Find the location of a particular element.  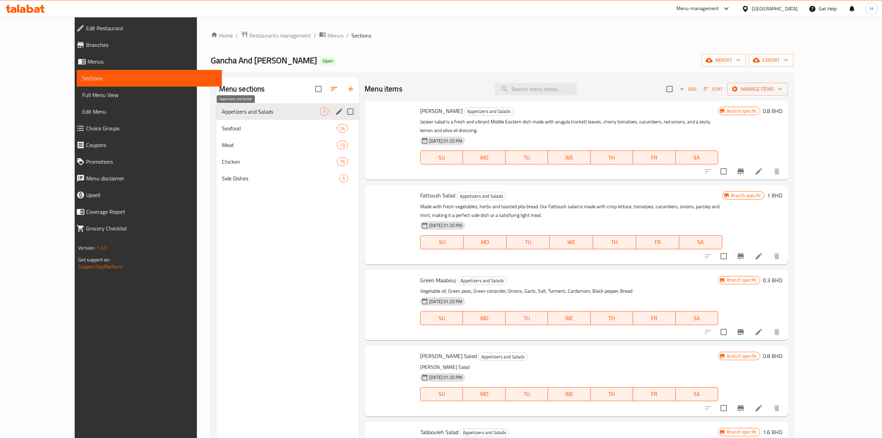

a: Edit Menu is located at coordinates (149, 111).